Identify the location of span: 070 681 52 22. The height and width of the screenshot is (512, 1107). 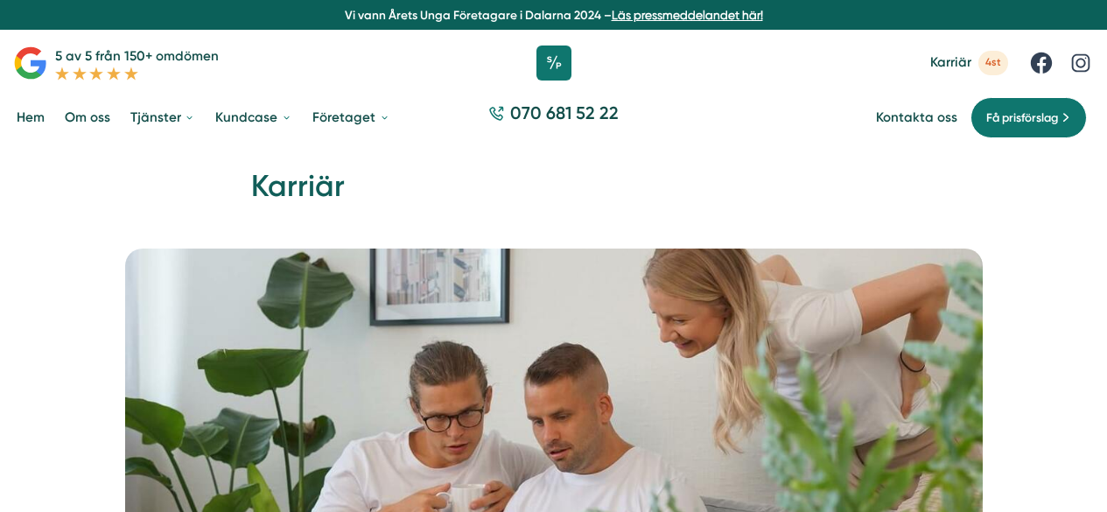
(564, 114).